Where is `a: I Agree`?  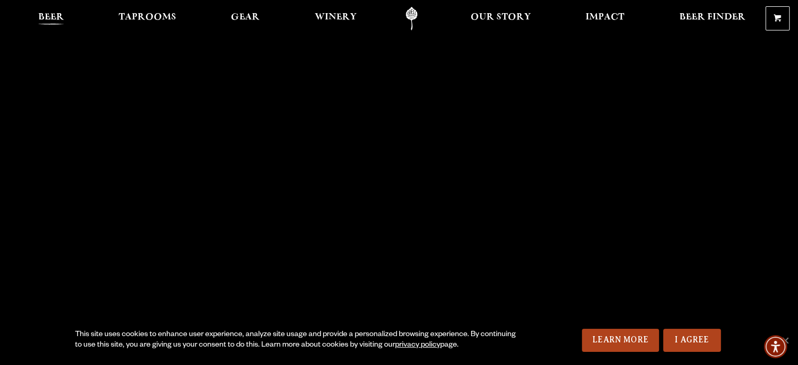
a: I Agree is located at coordinates (692, 340).